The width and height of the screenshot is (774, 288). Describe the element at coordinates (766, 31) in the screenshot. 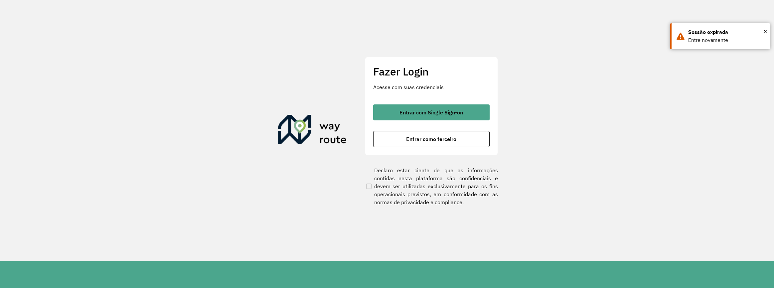

I see `button: Close` at that location.